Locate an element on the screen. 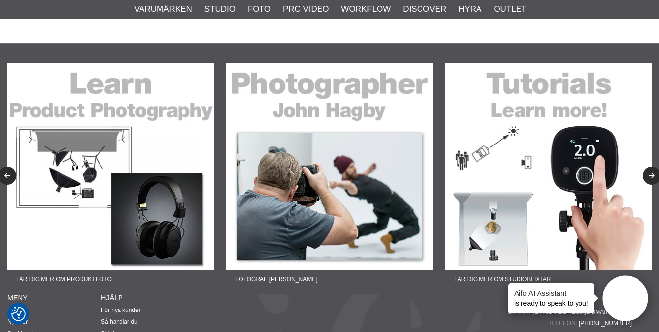  span: Telefon: is located at coordinates (563, 323).